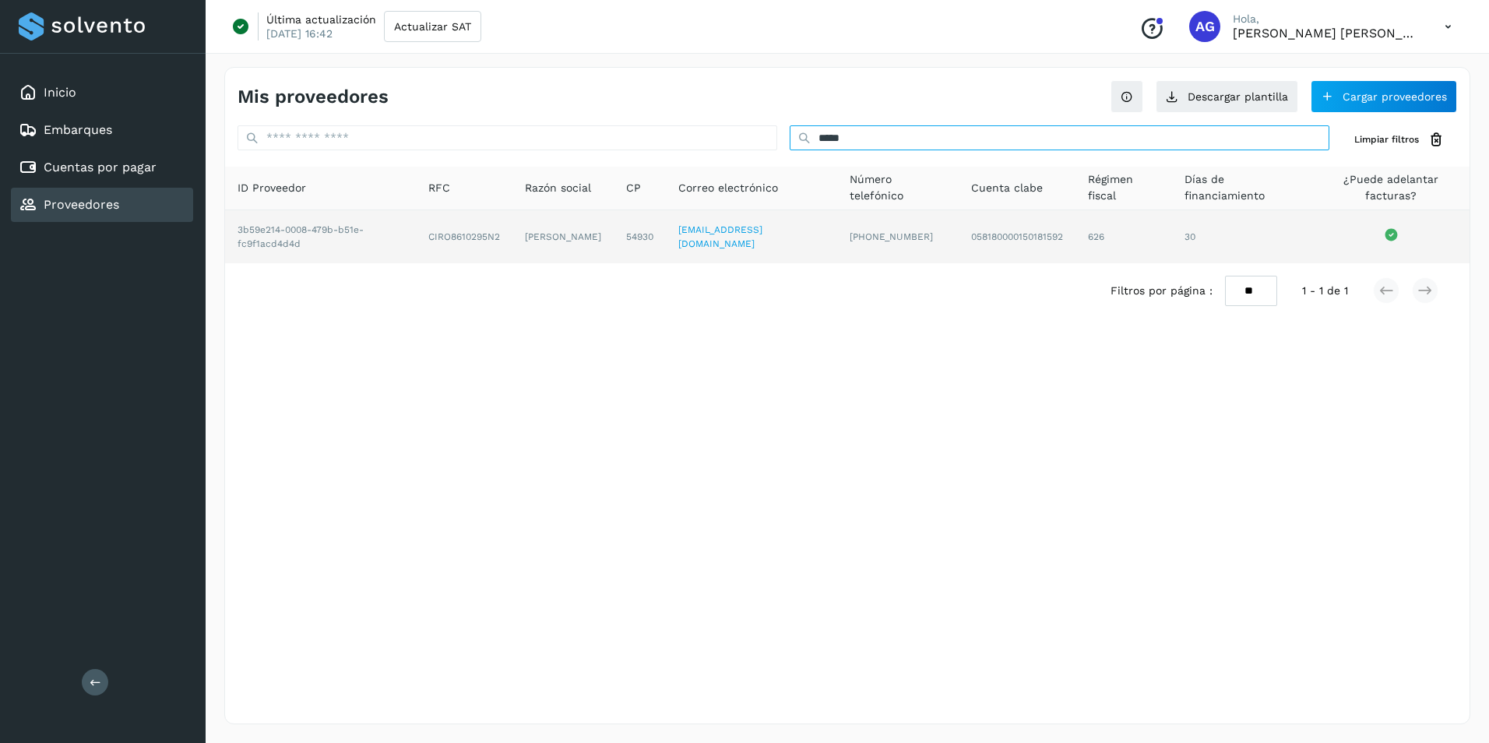 The width and height of the screenshot is (1489, 743). I want to click on td: 058180000150181592, so click(1017, 237).